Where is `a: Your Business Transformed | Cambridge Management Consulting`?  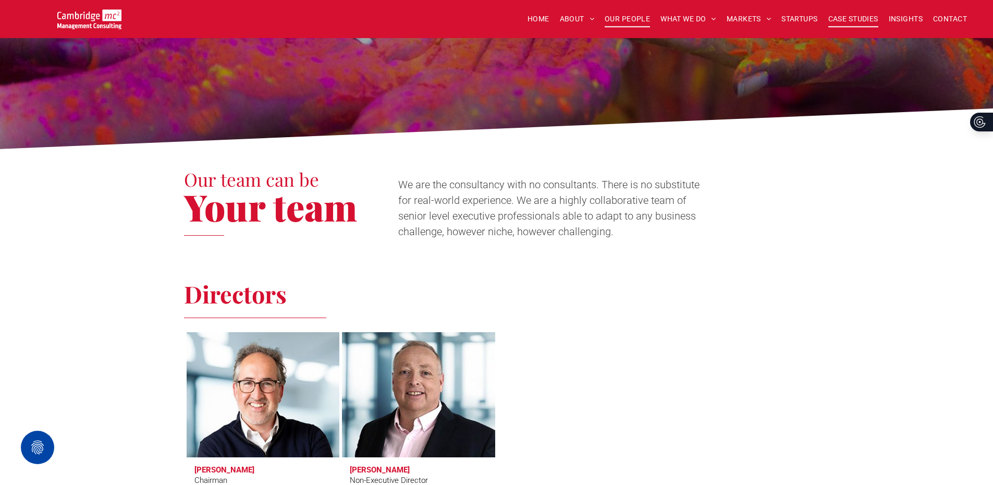 a: Your Business Transformed | Cambridge Management Consulting is located at coordinates (89, 16).